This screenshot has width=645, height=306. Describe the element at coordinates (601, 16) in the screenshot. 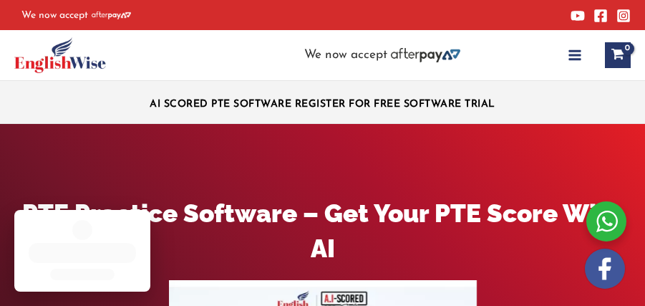

I see `a: Facebook` at that location.